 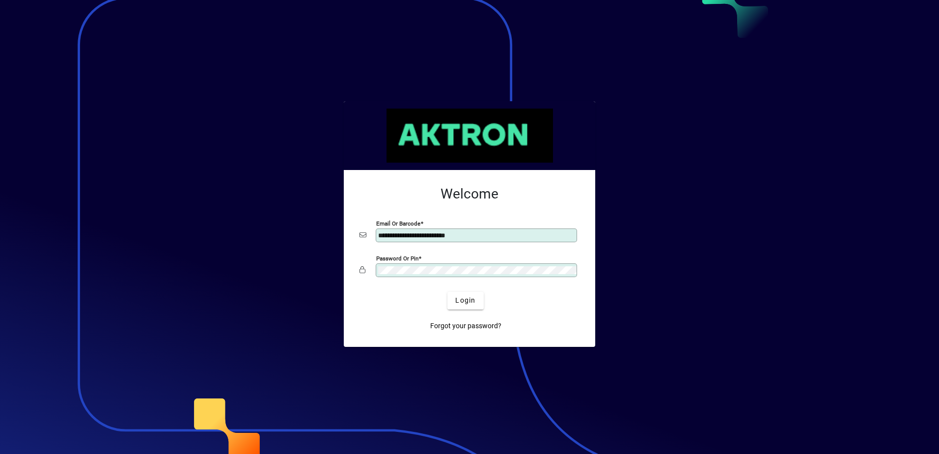 What do you see at coordinates (466, 326) in the screenshot?
I see `span: Forgot your password?` at bounding box center [466, 326].